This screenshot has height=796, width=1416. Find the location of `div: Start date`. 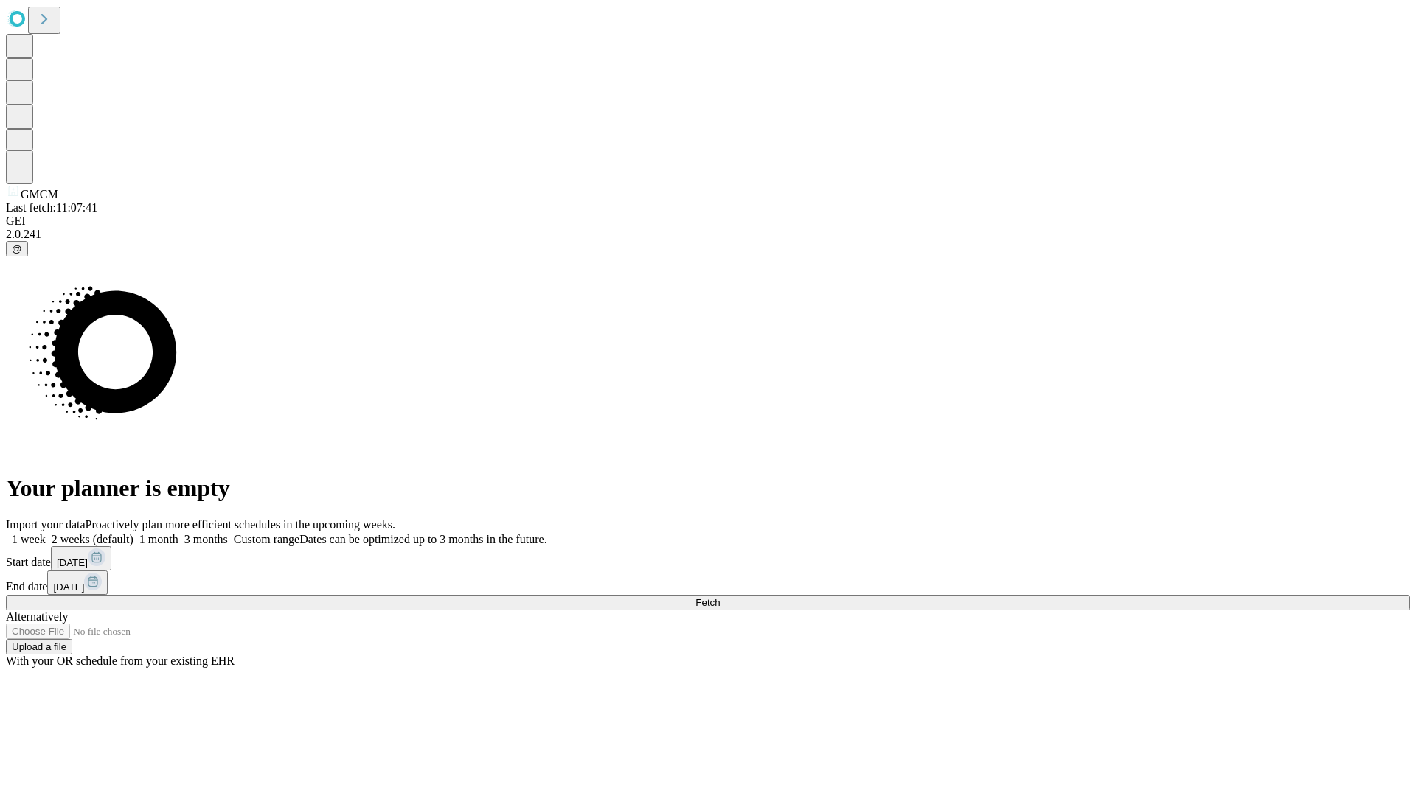

div: Start date is located at coordinates (708, 558).